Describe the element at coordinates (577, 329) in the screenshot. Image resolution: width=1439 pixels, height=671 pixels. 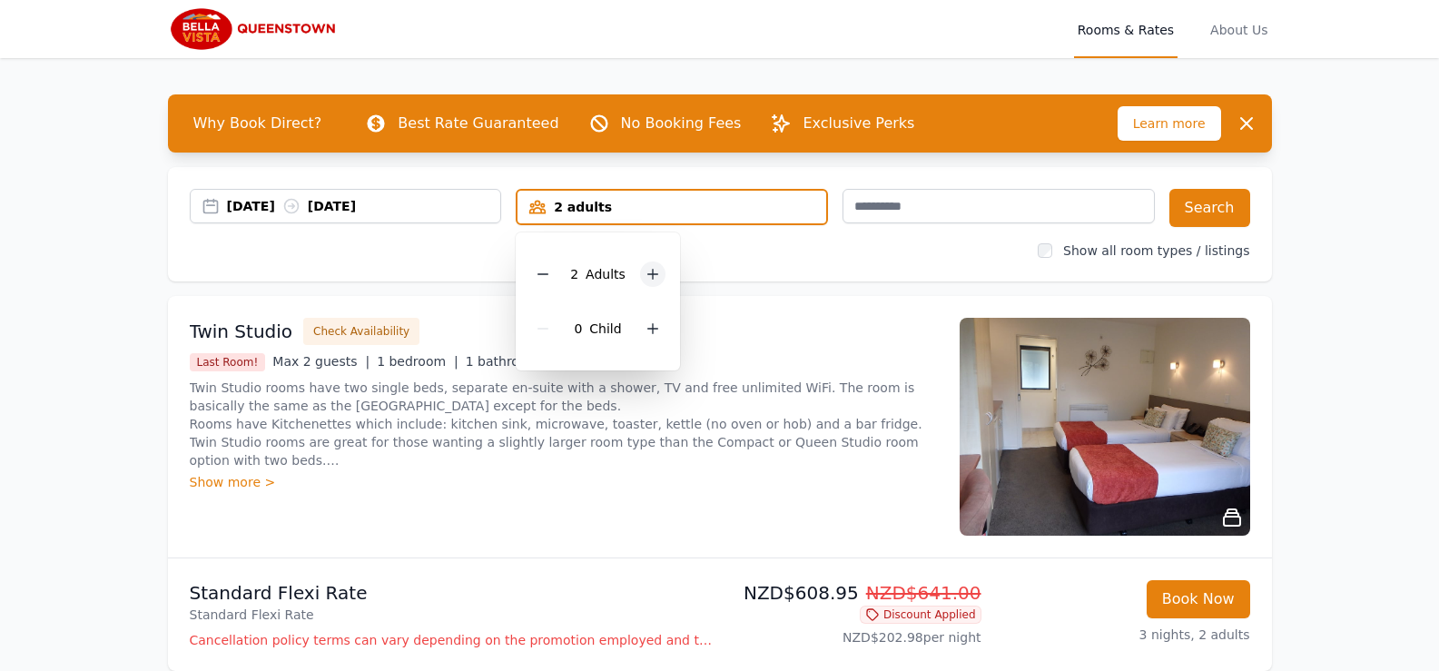
I see `span: 0` at that location.